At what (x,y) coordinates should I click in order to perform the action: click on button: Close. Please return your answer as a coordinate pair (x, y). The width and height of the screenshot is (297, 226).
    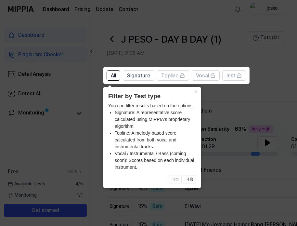
    Looking at the image, I should click on (195, 91).